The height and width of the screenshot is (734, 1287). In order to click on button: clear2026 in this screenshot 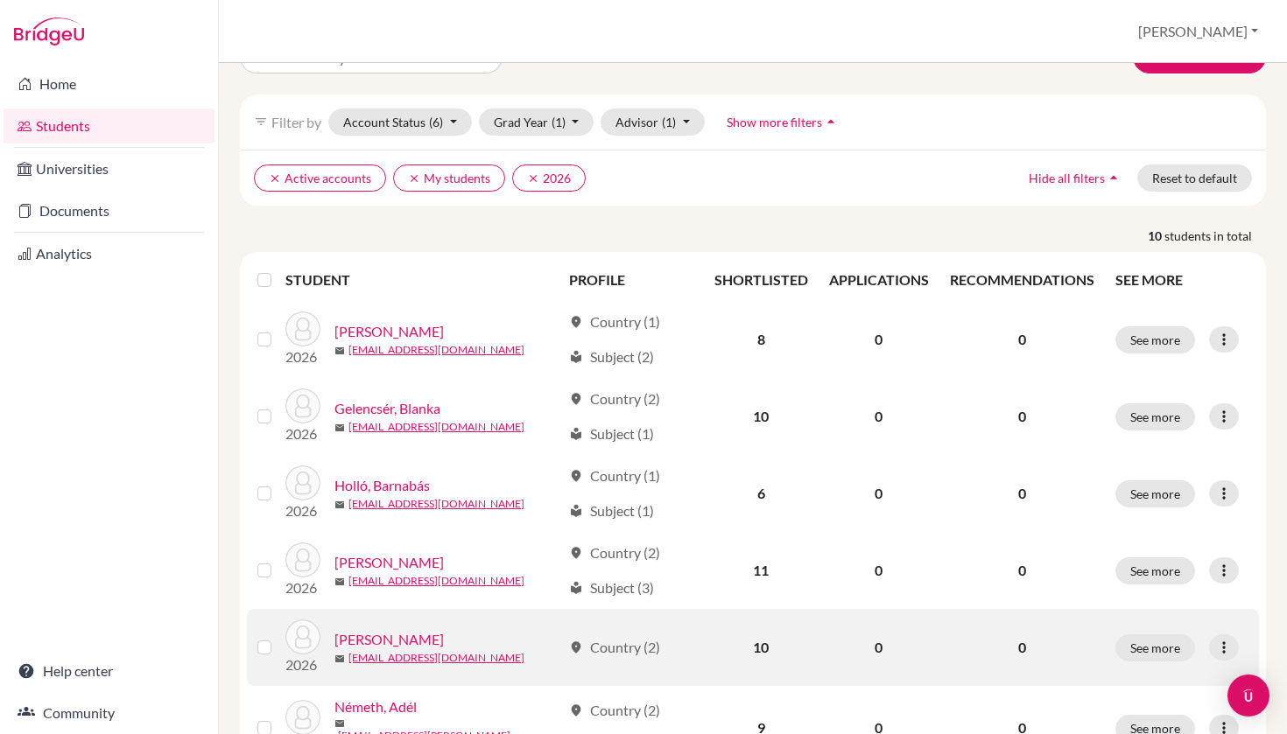, I will do `click(549, 178)`.